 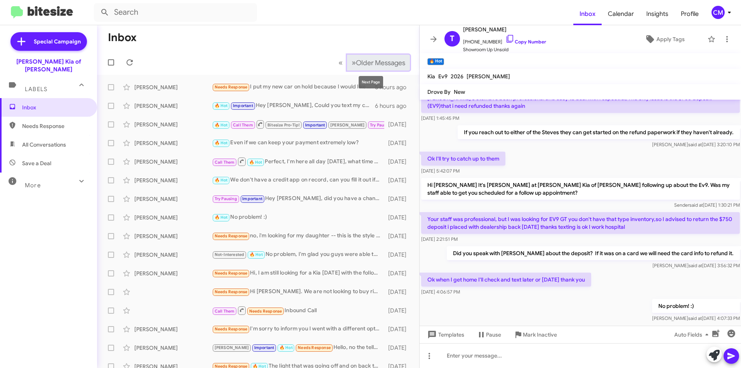 I want to click on div: No I have no idea I was seeing if you have one coming, so click(x=298, y=124).